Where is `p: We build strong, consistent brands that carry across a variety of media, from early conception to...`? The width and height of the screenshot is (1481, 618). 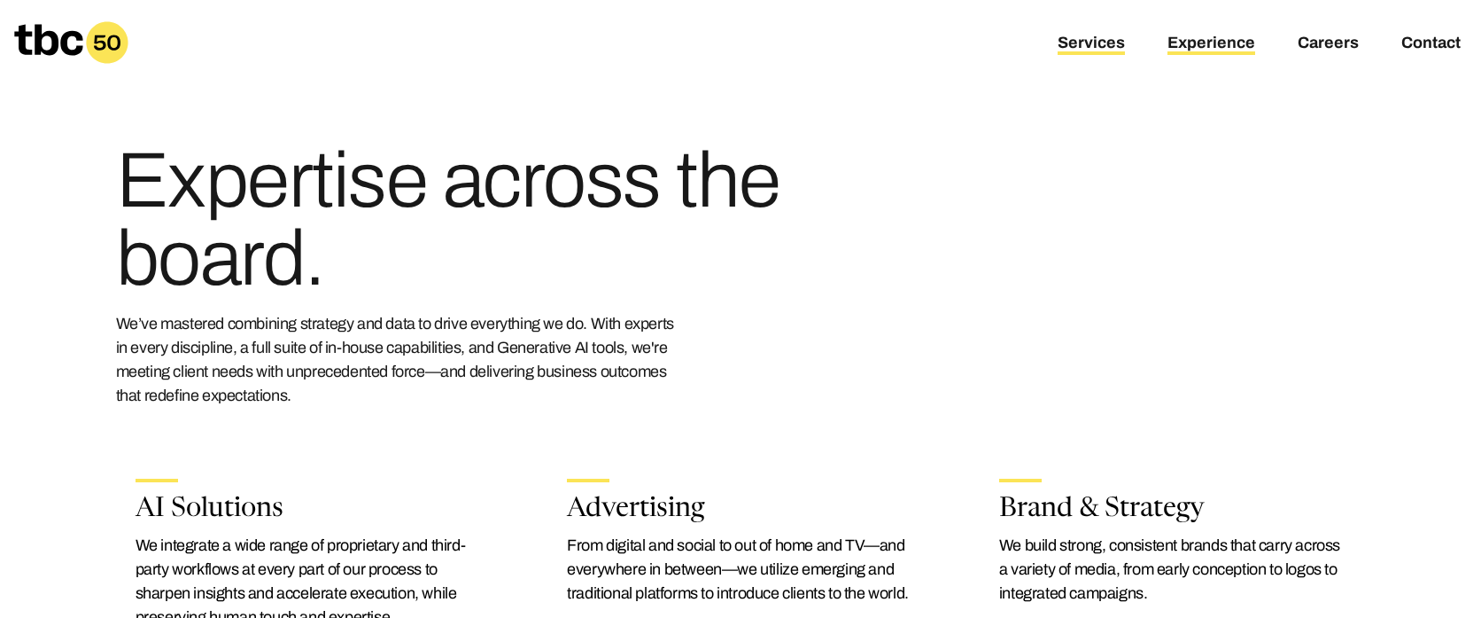 p: We build strong, consistent brands that carry across a variety of media, from early conception to... is located at coordinates (1173, 569).